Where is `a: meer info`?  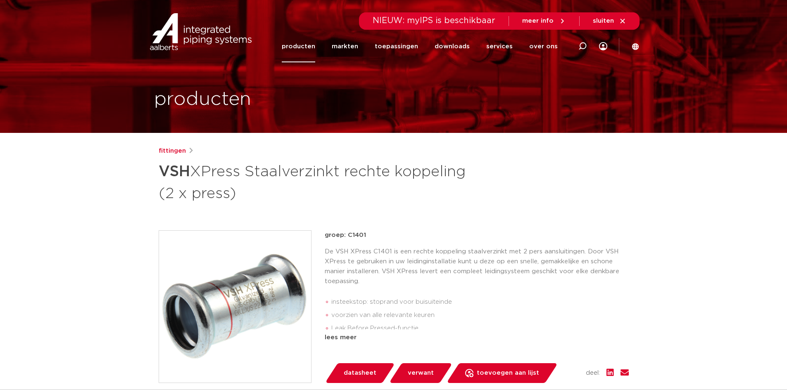
a: meer info is located at coordinates (544, 21).